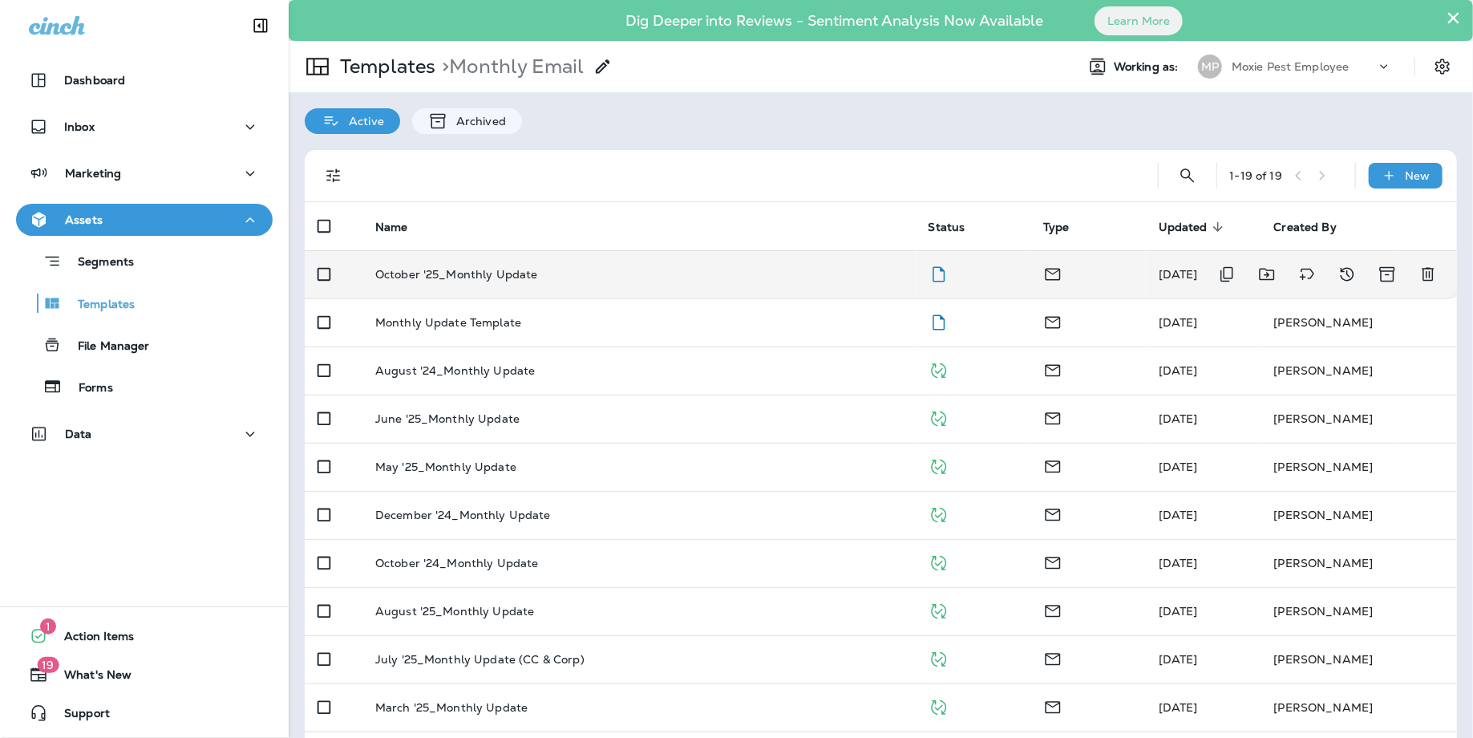  What do you see at coordinates (144, 173) in the screenshot?
I see `button: Marketing` at bounding box center [144, 173].